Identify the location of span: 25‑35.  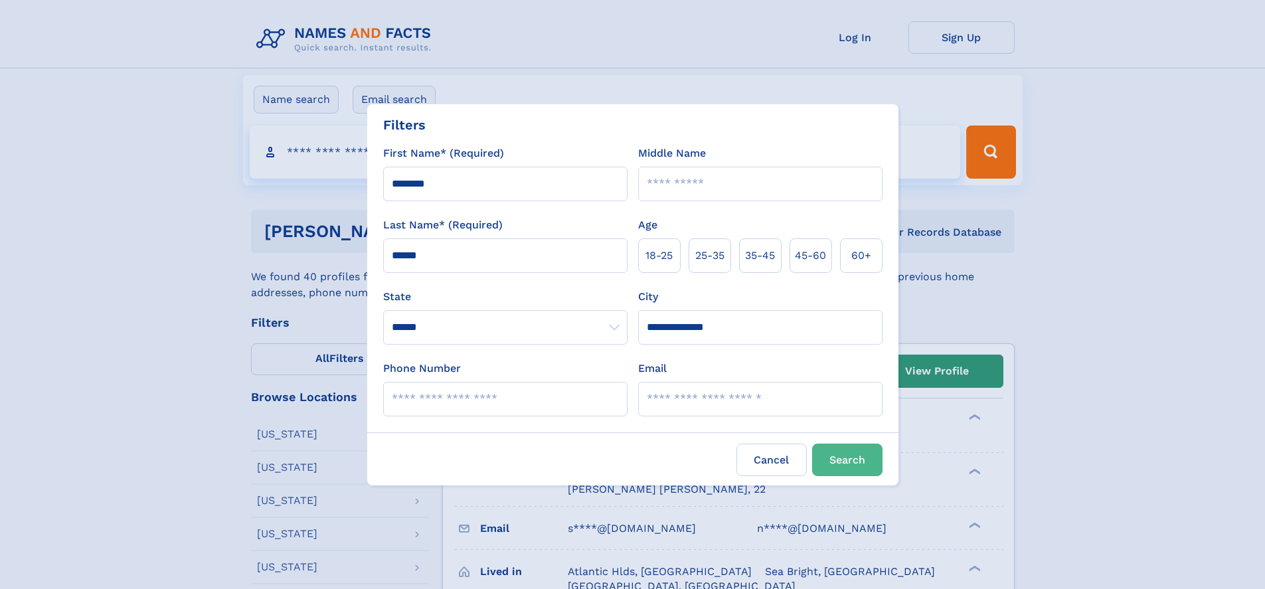
(710, 256).